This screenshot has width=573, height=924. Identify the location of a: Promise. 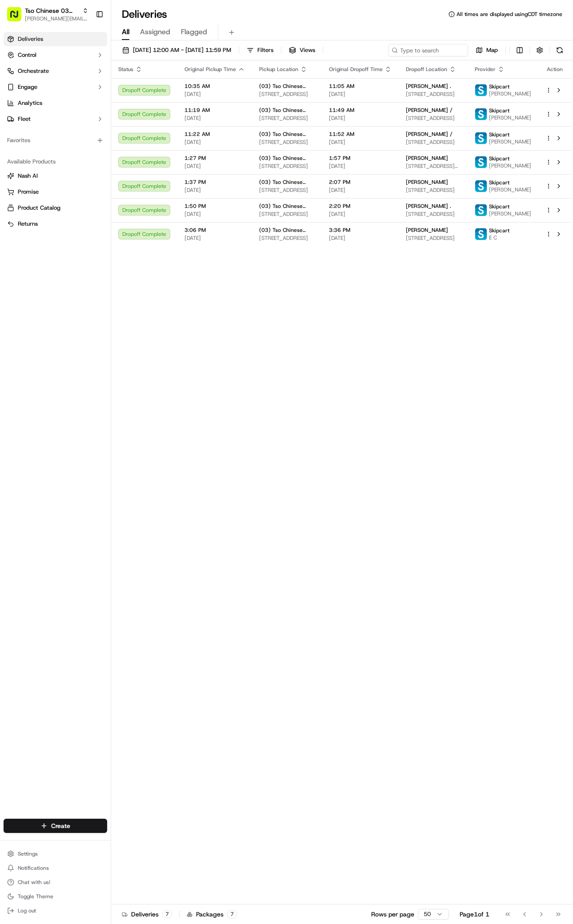
(55, 192).